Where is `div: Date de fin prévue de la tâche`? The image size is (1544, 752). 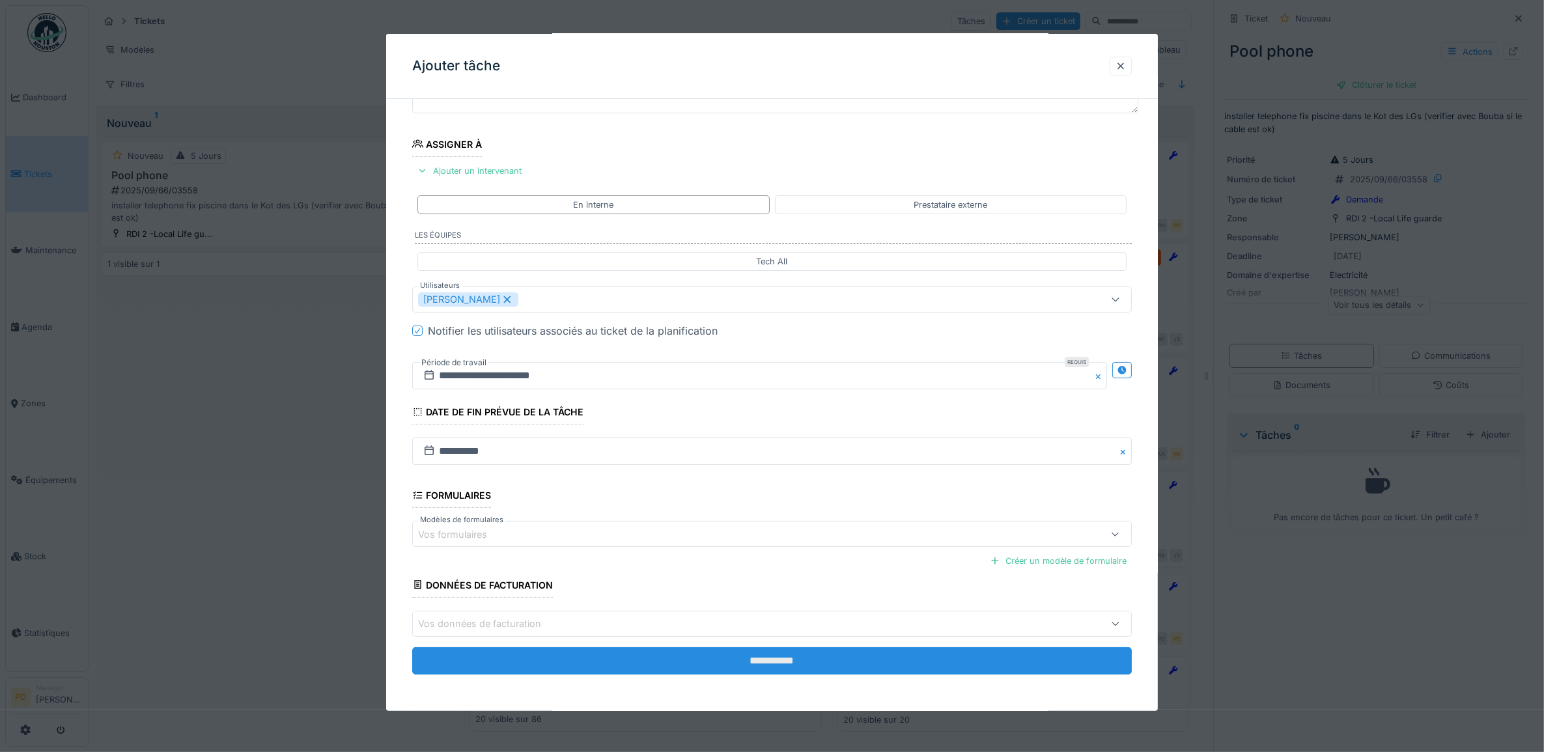 div: Date de fin prévue de la tâche is located at coordinates (498, 414).